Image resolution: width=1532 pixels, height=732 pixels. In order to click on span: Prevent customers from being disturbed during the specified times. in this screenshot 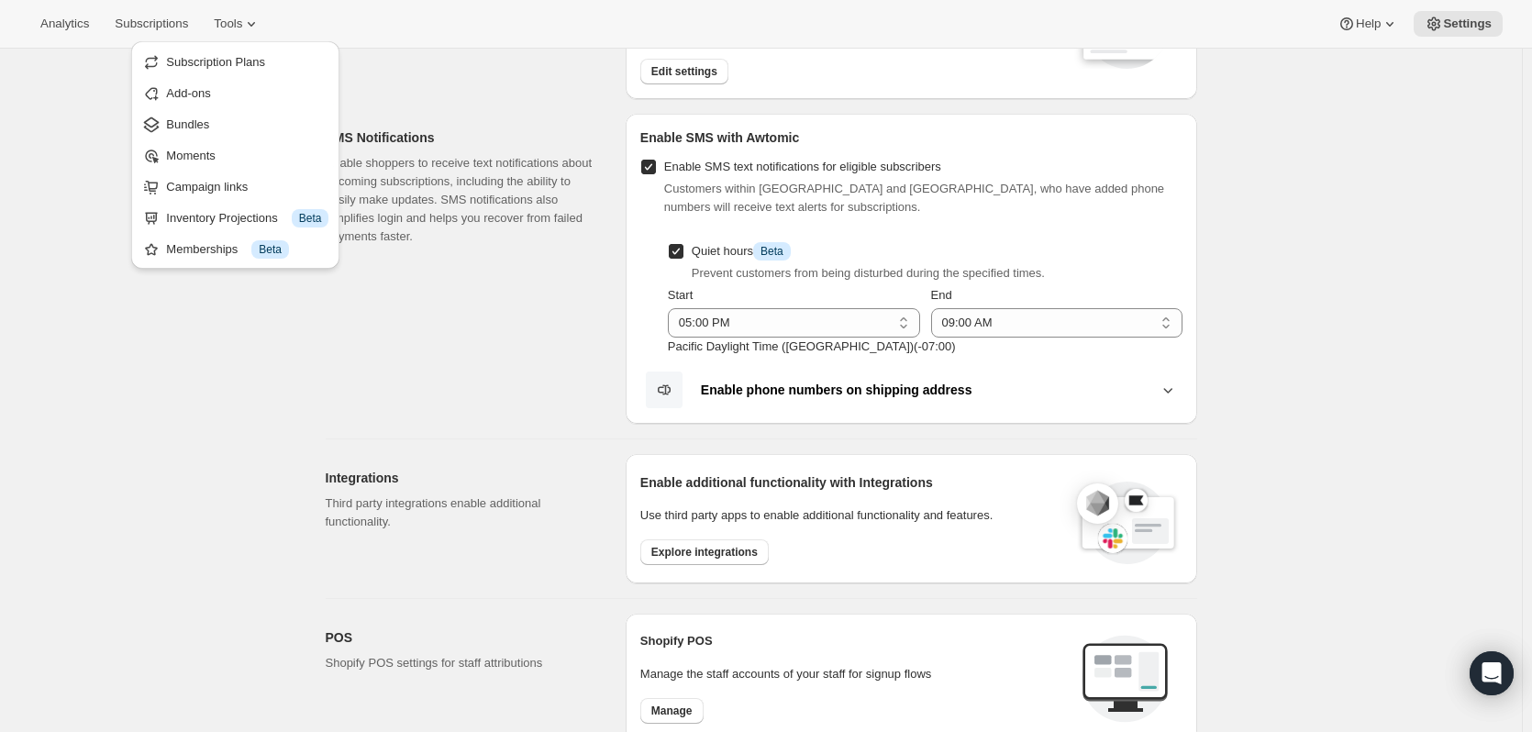, I will do `click(868, 273)`.